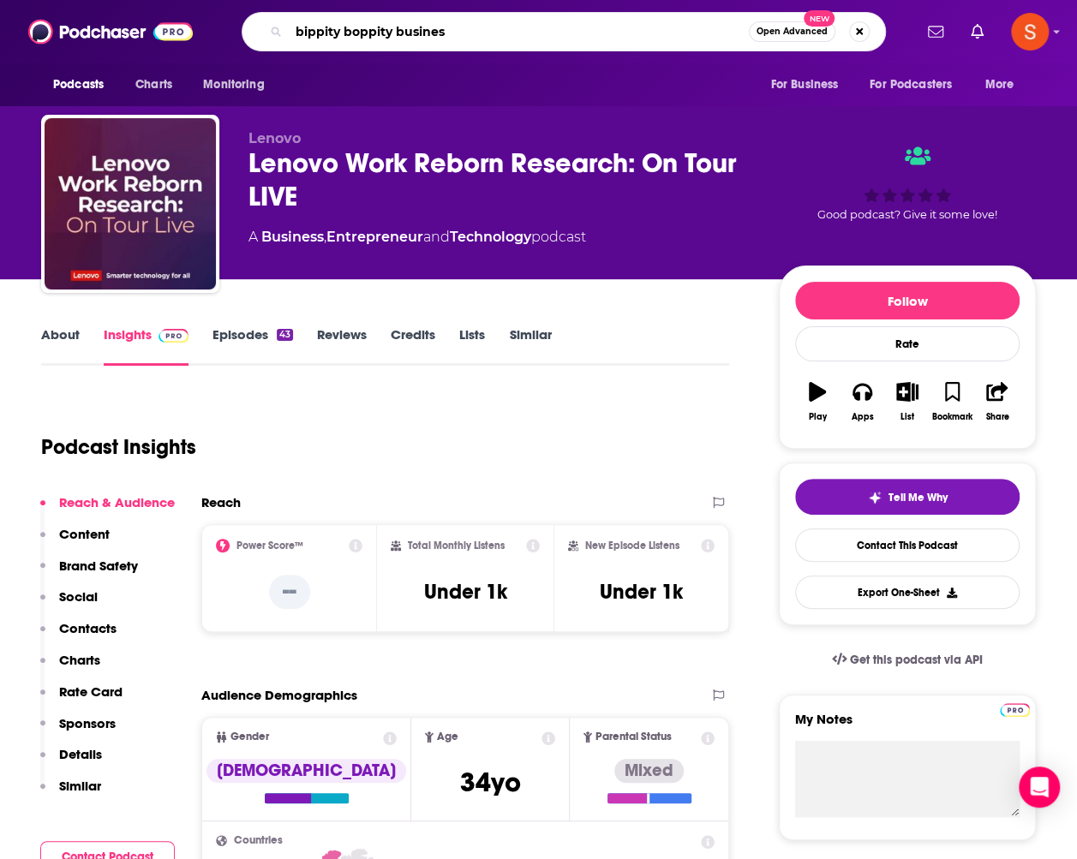  I want to click on div: Rate, so click(907, 344).